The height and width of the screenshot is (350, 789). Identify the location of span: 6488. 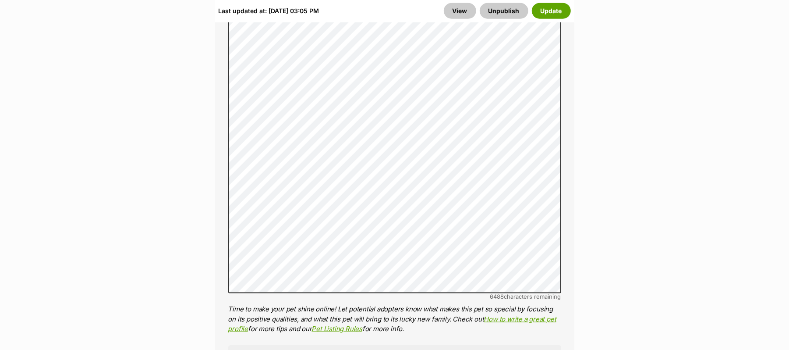
(497, 296).